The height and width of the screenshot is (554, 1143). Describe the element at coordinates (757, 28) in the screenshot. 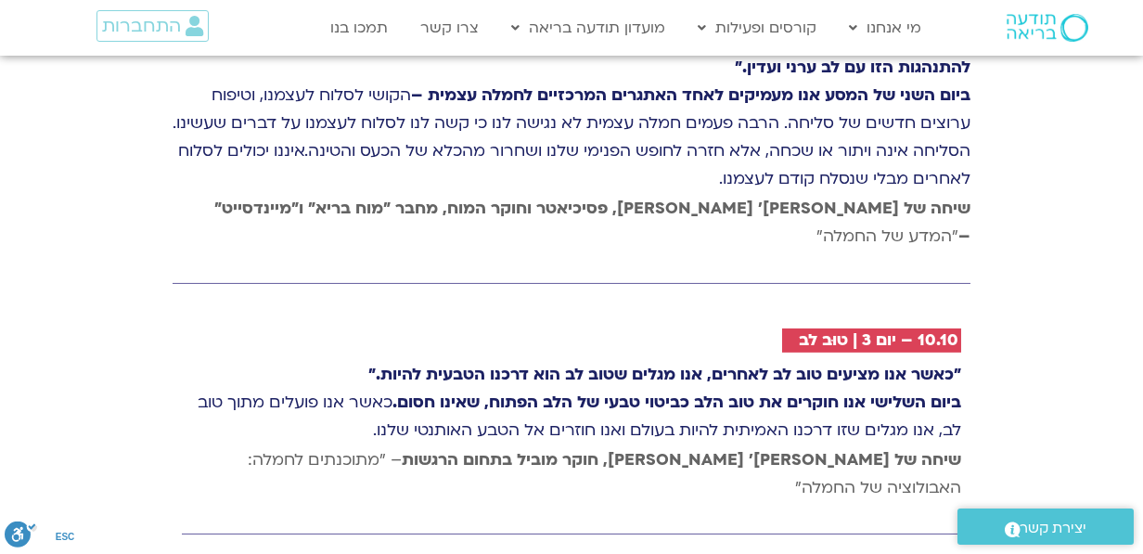

I see `a: קורסים ופעילות` at that location.